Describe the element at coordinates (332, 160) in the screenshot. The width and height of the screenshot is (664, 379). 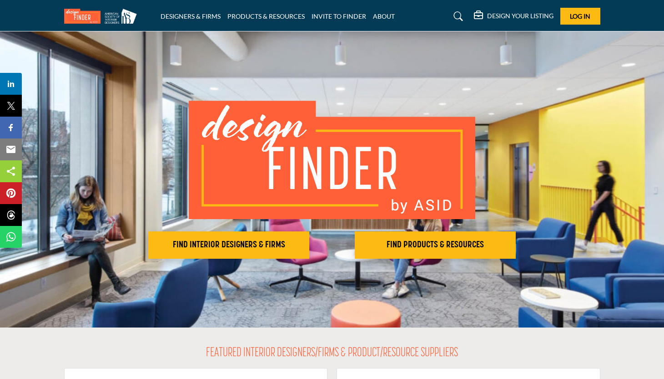
I see `img: image` at that location.